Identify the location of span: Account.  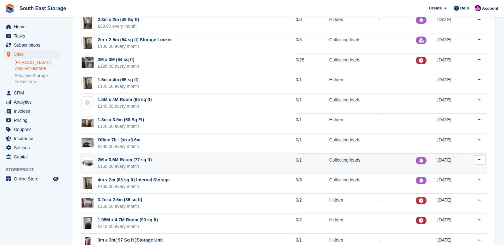
(490, 9).